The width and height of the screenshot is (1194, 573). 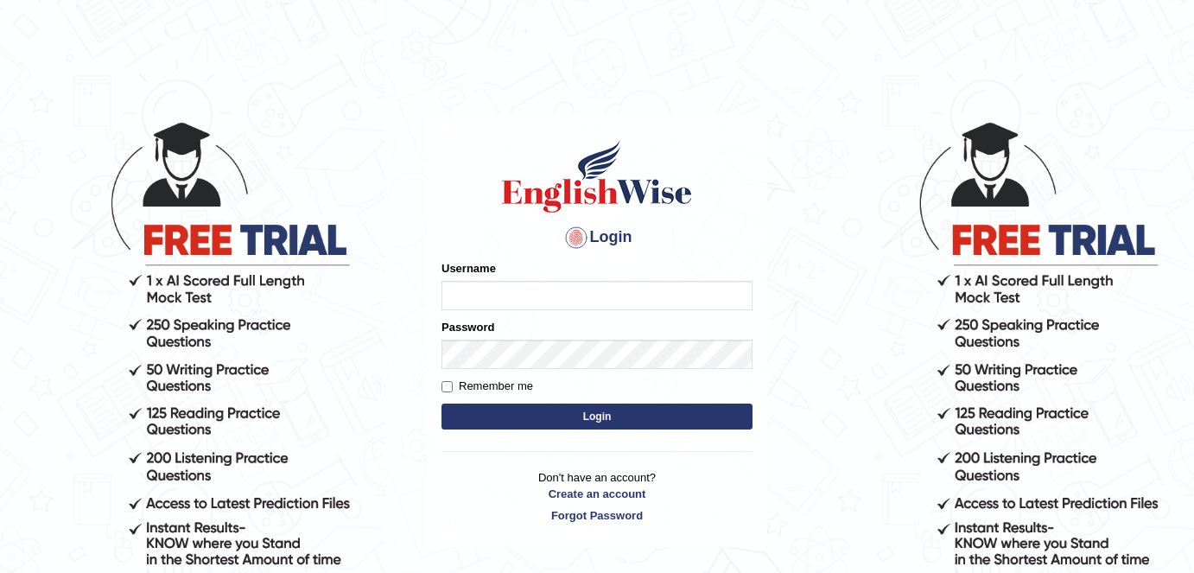 I want to click on h4: Login, so click(x=597, y=237).